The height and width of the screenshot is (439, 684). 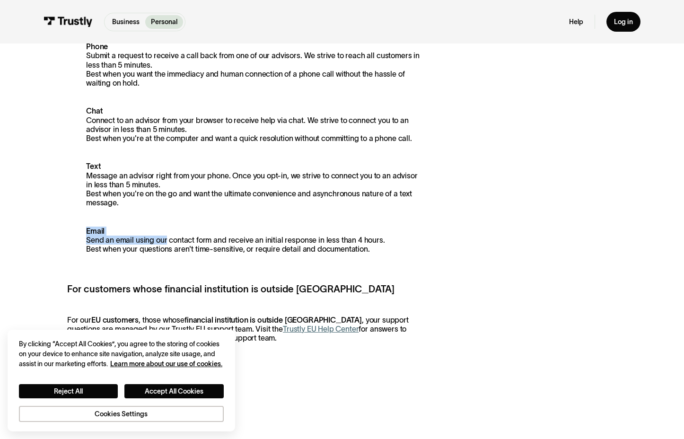 I want to click on button: Cookies Settings, so click(x=121, y=414).